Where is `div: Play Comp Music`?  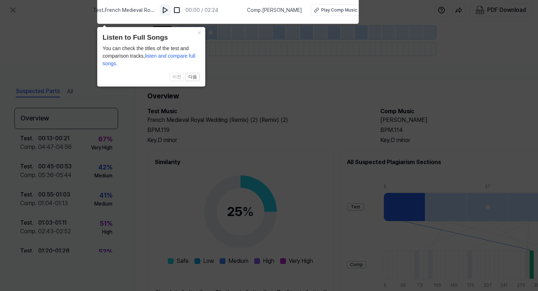
div: Play Comp Music is located at coordinates (339, 10).